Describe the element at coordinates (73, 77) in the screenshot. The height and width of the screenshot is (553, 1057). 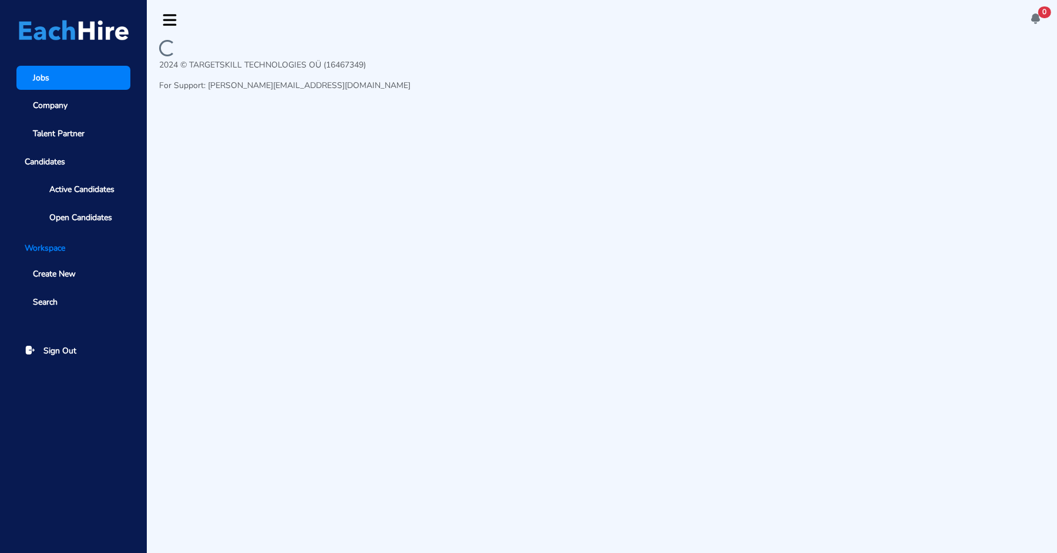
I see `a: Jobs` at that location.